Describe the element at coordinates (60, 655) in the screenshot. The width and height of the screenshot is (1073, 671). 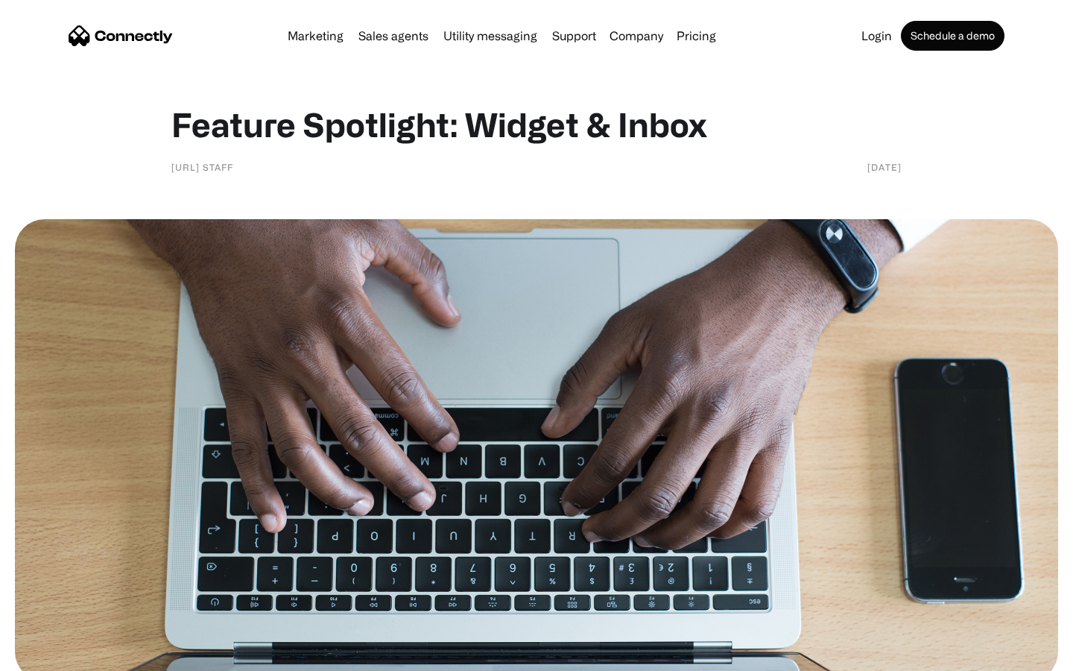
I see `ul: Language list` at that location.